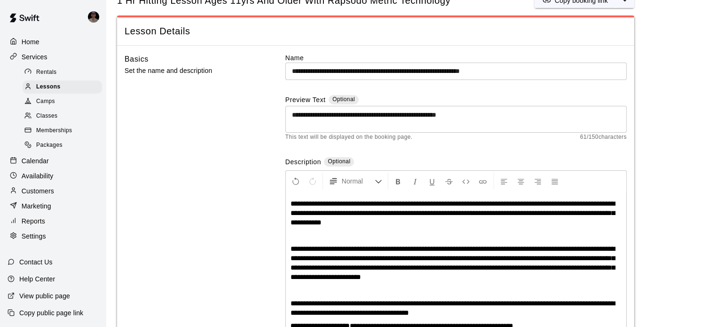  I want to click on a: Rentals, so click(64, 72).